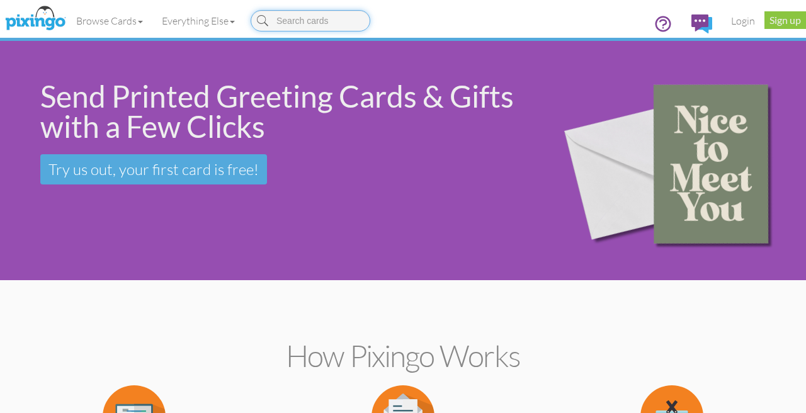 The image size is (806, 413). What do you see at coordinates (403, 356) in the screenshot?
I see `h2: How Pixingo works` at bounding box center [403, 356].